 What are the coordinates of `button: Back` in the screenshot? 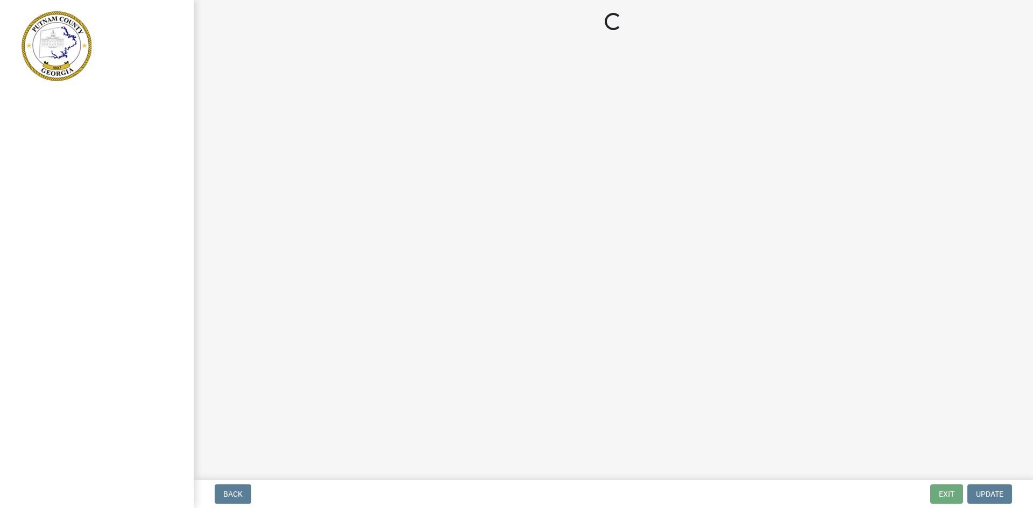 It's located at (233, 494).